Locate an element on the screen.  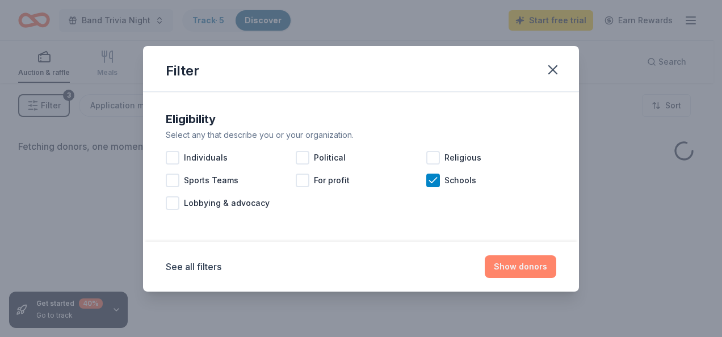
span: Schools is located at coordinates (461, 181).